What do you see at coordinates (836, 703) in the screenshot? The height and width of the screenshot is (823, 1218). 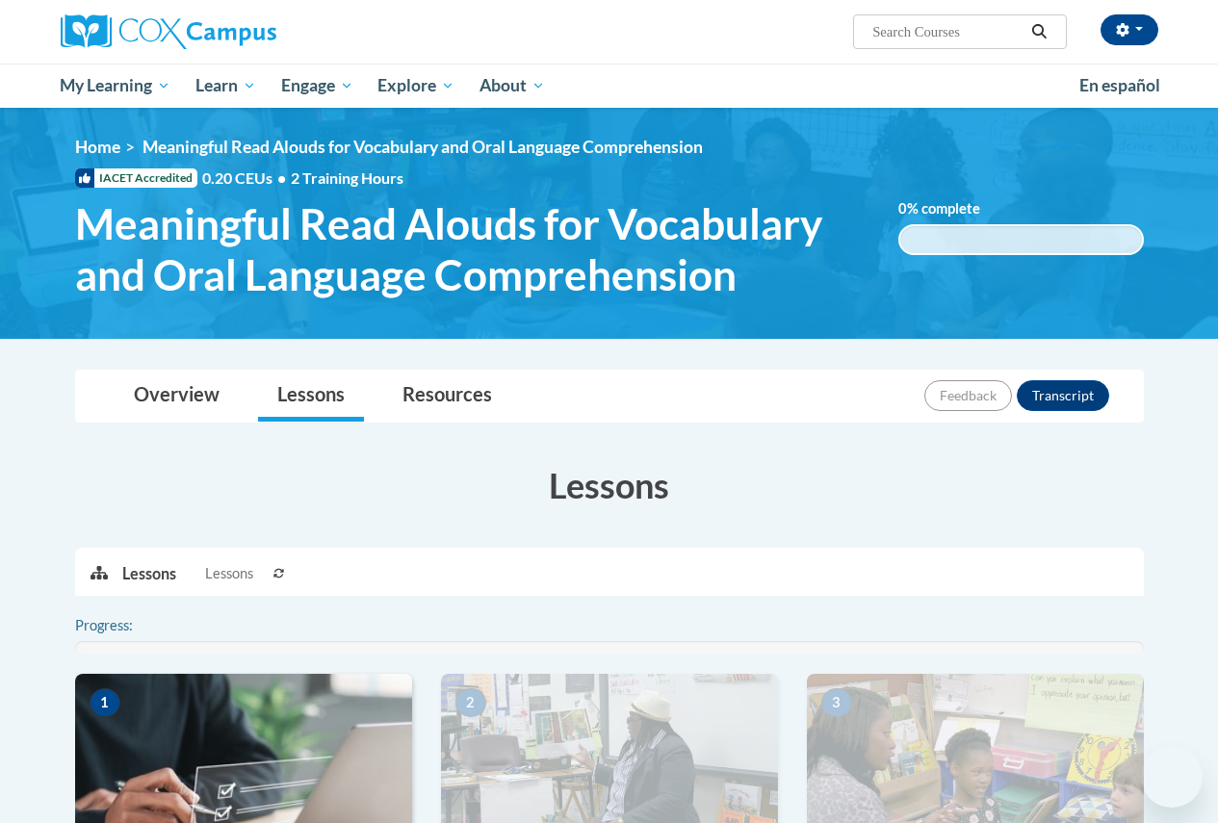 I see `span: 3` at bounding box center [836, 703].